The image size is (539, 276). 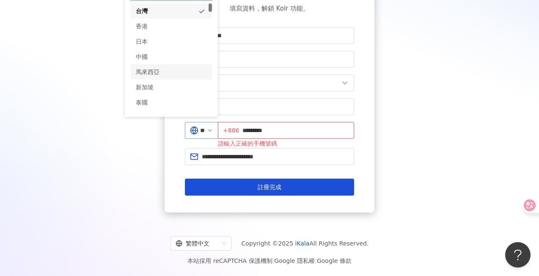 What do you see at coordinates (269, 187) in the screenshot?
I see `span: 註冊完成` at bounding box center [269, 187].